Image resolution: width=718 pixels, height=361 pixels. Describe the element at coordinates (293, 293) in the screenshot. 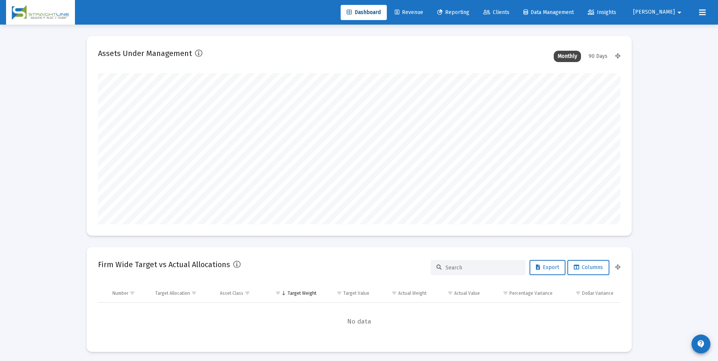

I see `td: Column Target Weight` at that location.